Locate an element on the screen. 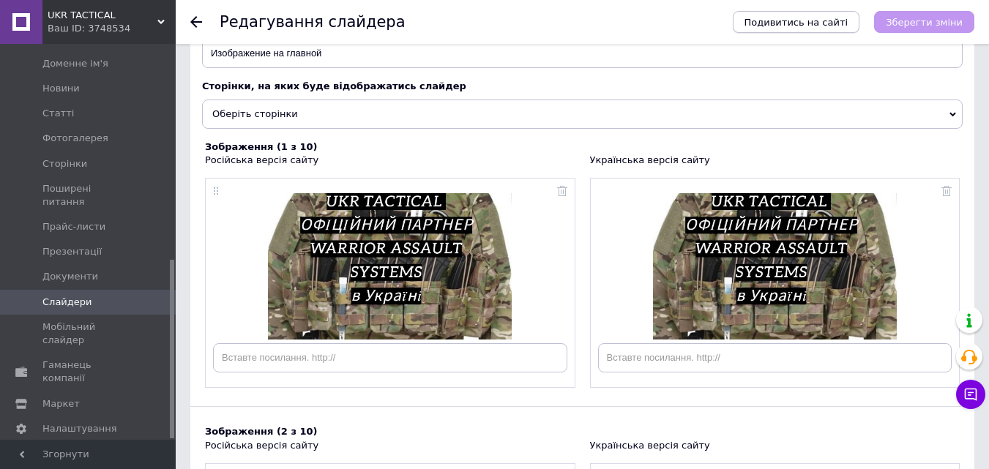 This screenshot has width=989, height=469. span: Слайдери is located at coordinates (67, 302).